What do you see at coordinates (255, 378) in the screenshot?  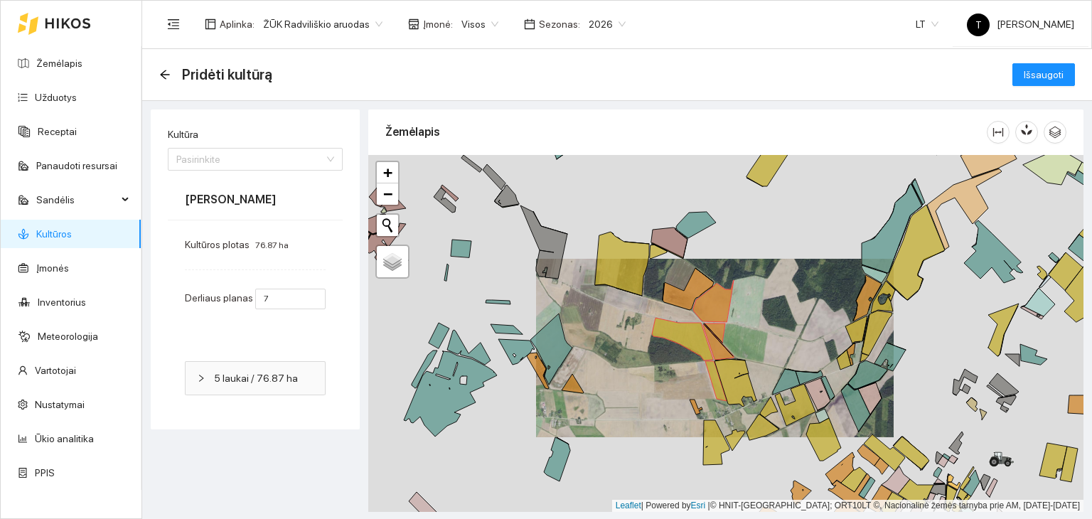 I see `div: 5 laukai / 76.87 ha` at bounding box center [255, 378].